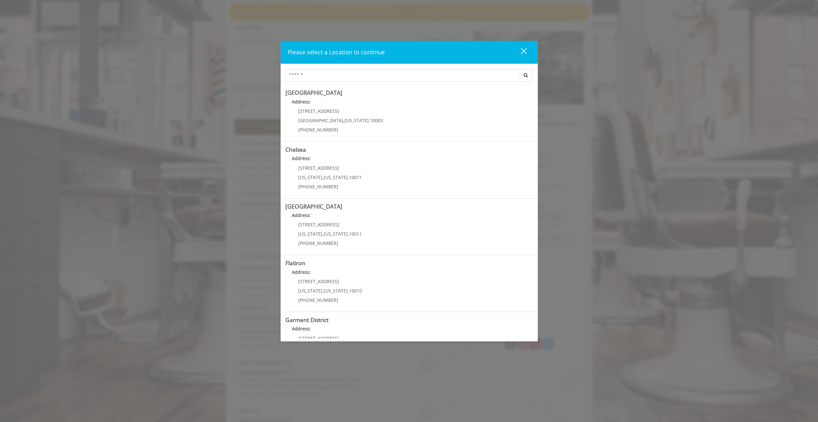 The height and width of the screenshot is (422, 818). I want to click on div: Center Select, so click(409, 77).